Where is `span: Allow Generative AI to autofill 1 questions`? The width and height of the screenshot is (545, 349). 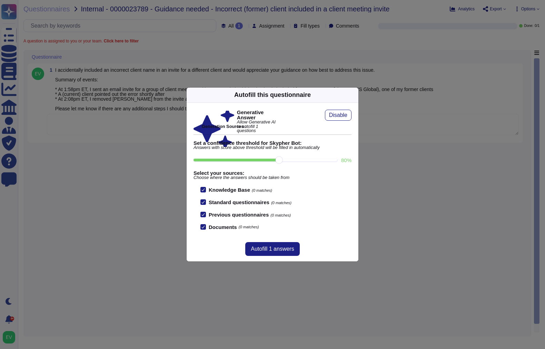
span: Allow Generative AI to autofill 1 questions is located at coordinates (257, 127).